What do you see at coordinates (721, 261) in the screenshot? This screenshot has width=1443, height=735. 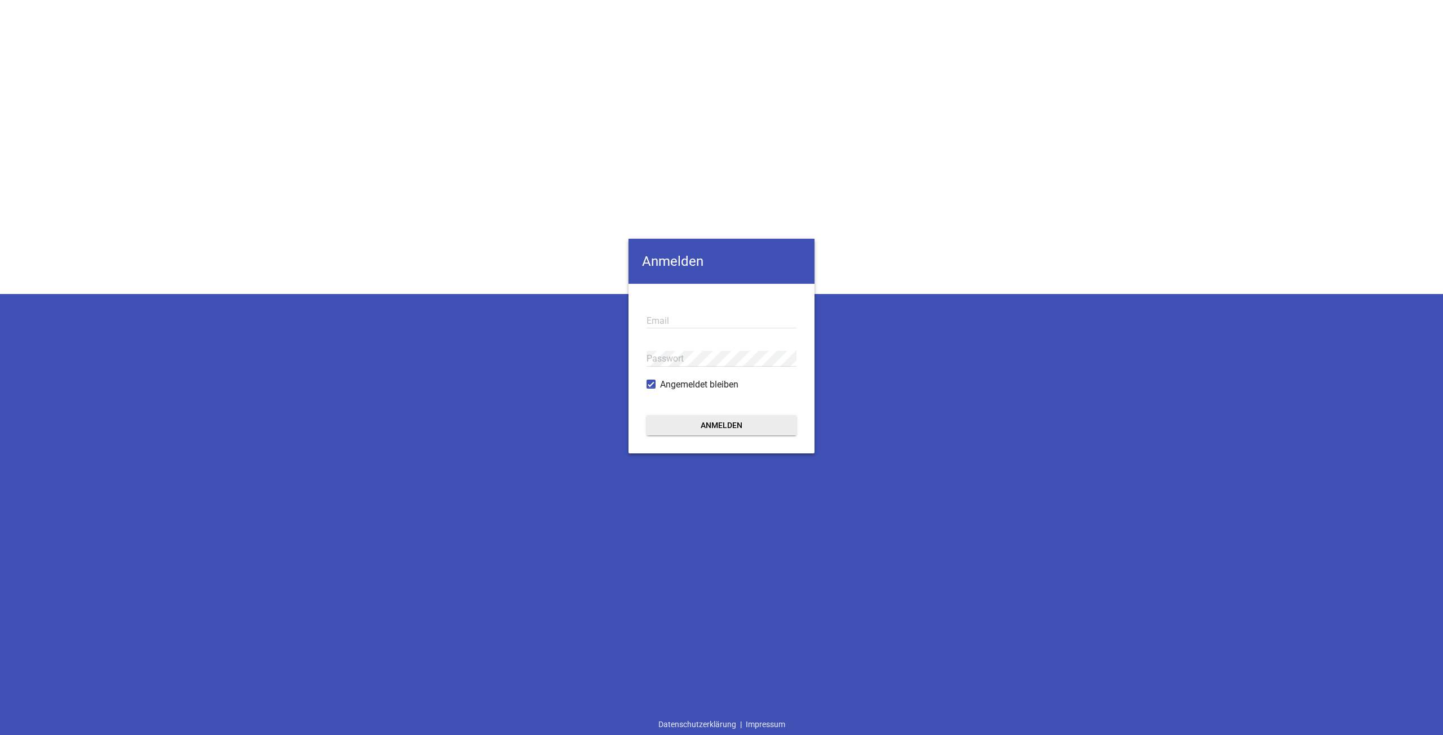 I see `h4: Anmelden` at bounding box center [721, 261].